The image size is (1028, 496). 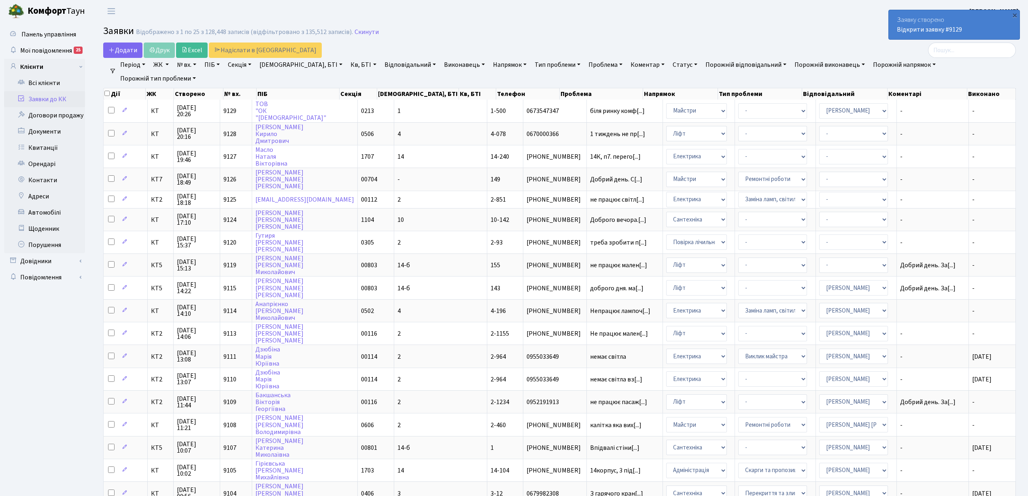 What do you see at coordinates (160, 179) in the screenshot?
I see `span: КТ7` at bounding box center [160, 179].